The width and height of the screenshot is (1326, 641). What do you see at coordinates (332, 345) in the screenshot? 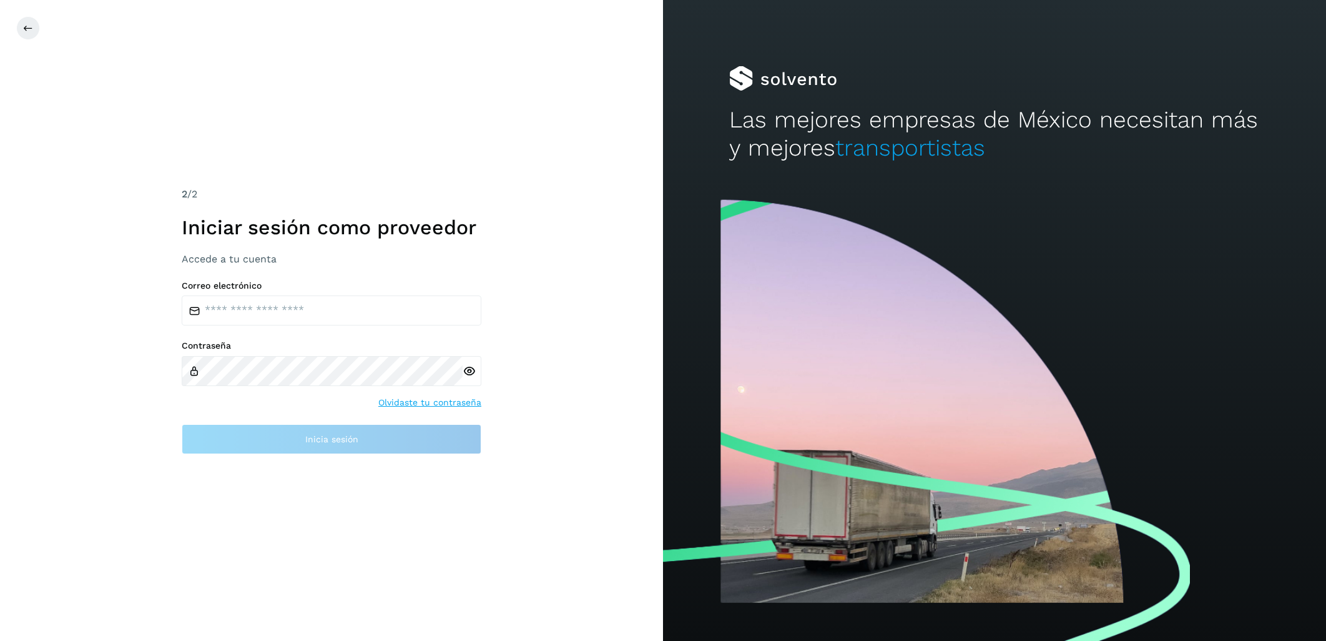
I see `label: Contraseña` at bounding box center [332, 345].